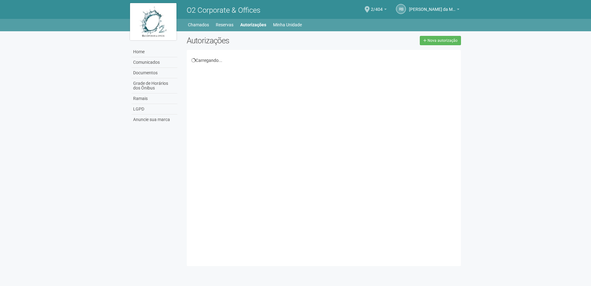 Image resolution: width=591 pixels, height=286 pixels. What do you see at coordinates (223, 10) in the screenshot?
I see `span: O2 Corporate & Offices` at bounding box center [223, 10].